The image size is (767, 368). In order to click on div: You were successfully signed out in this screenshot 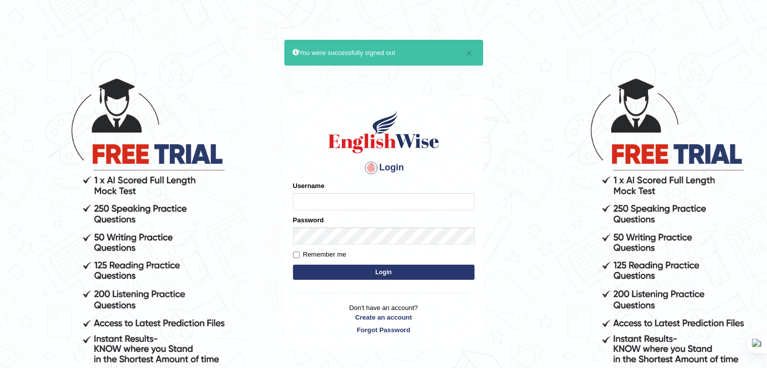, I will do `click(384, 52)`.